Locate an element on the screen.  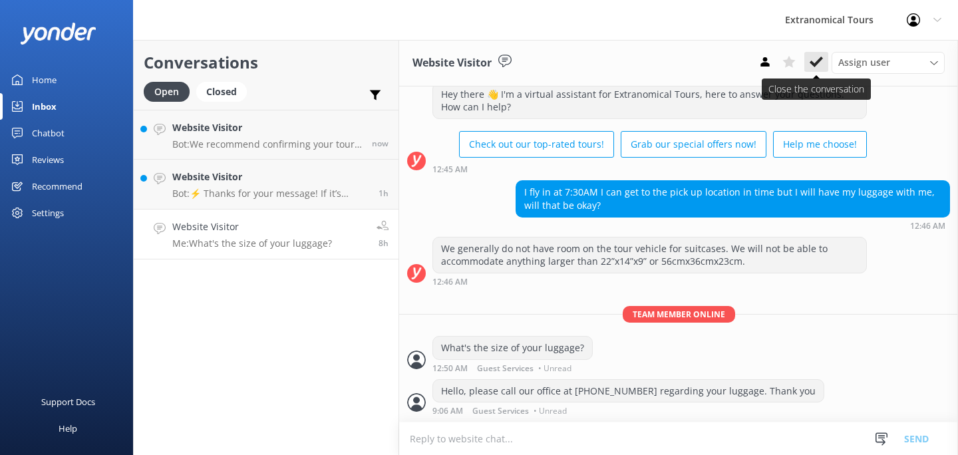
div: Closed is located at coordinates (221, 92).